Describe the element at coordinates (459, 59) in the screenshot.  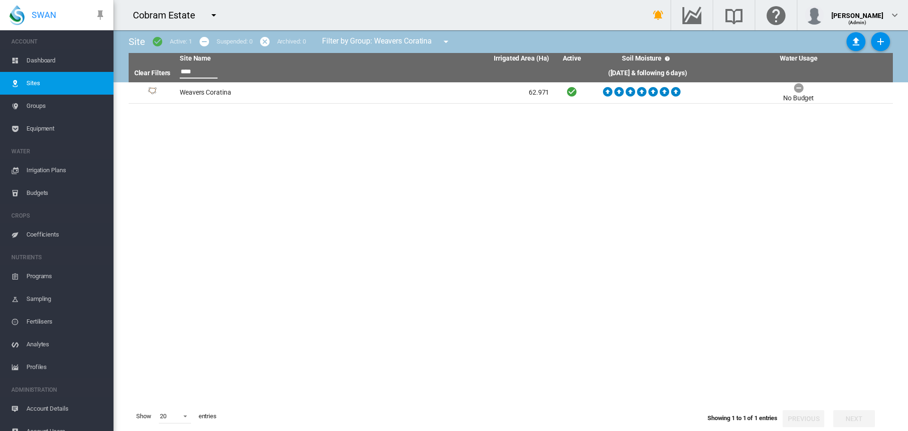
I see `th: Irrigated Area (Ha)` at that location.